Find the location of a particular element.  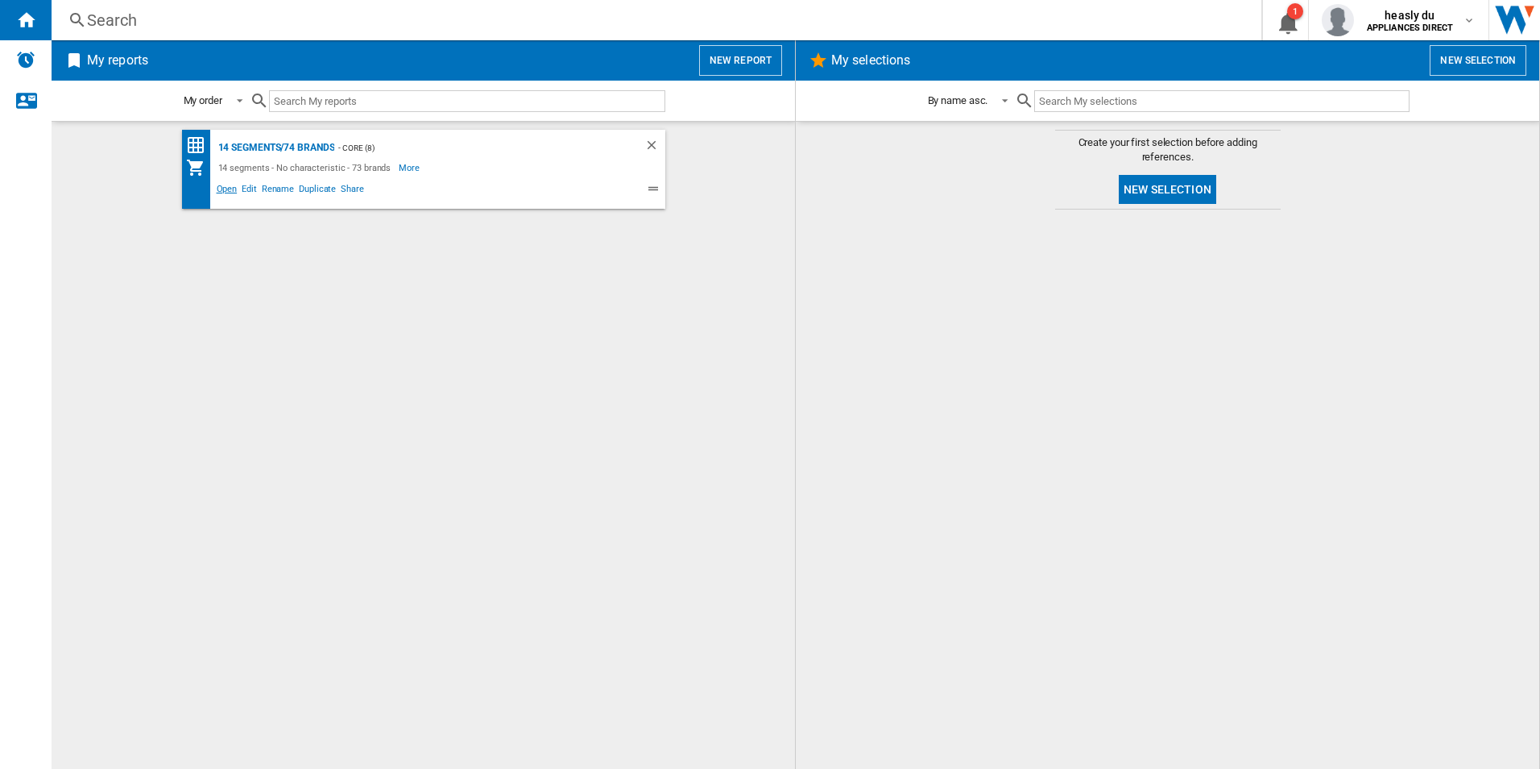

div: 1 is located at coordinates (1295, 11).